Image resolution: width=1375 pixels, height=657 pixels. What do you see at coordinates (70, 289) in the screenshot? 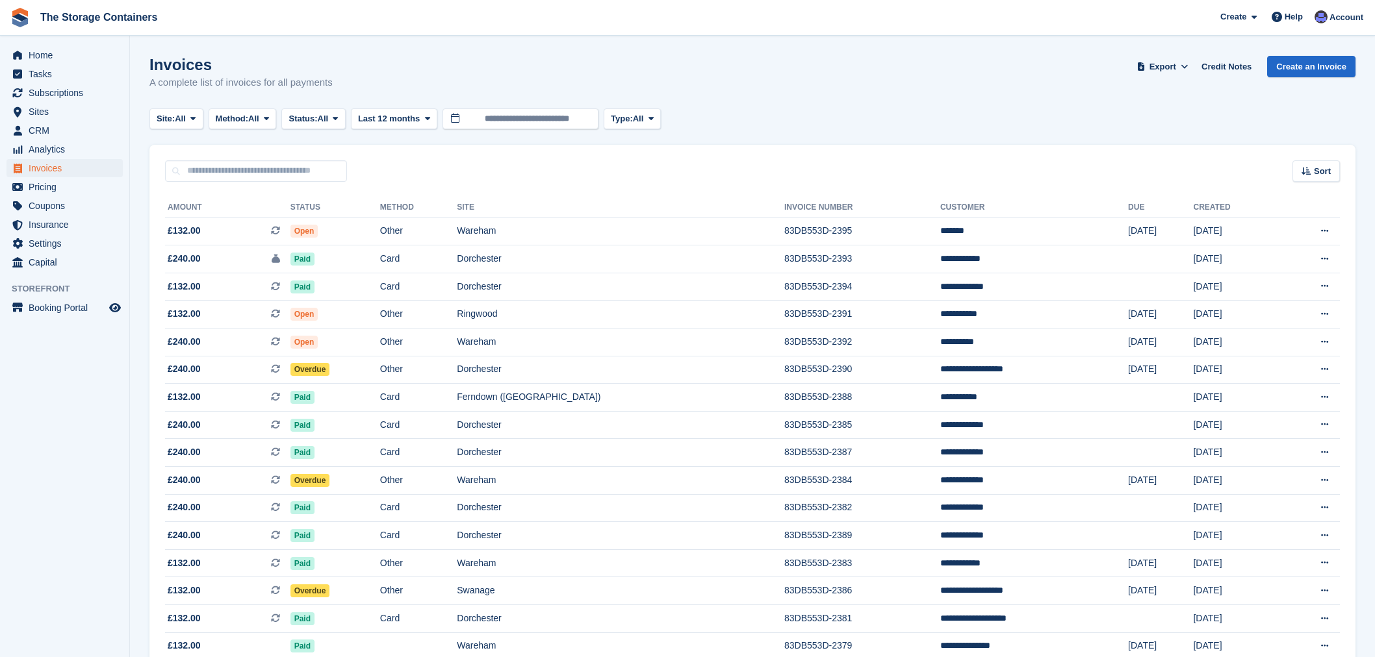
I see `span: Storefront` at bounding box center [70, 289].